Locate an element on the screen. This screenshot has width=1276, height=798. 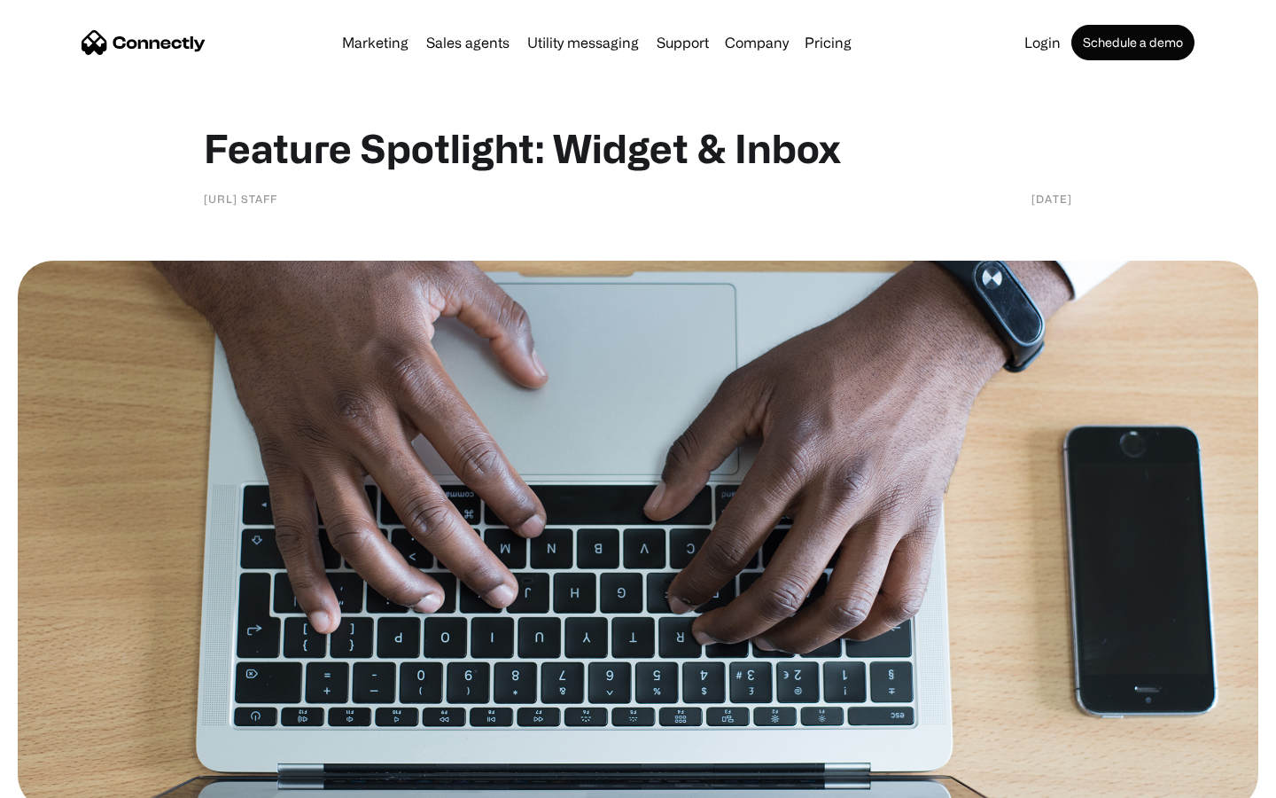
a: Utility messaging is located at coordinates (583, 43).